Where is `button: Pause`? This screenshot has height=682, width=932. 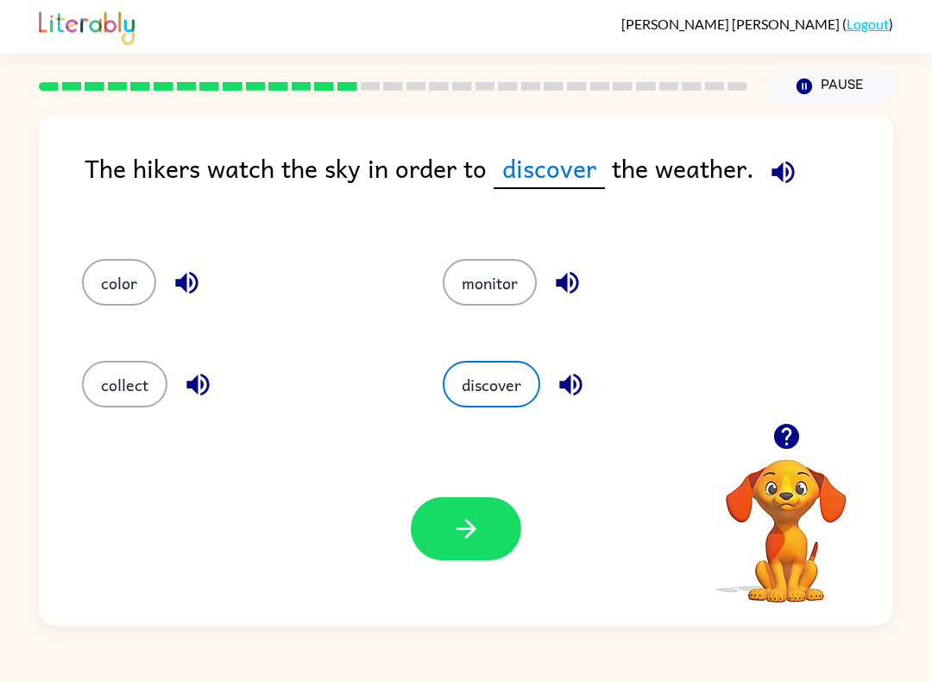
button: Pause is located at coordinates (831, 86).